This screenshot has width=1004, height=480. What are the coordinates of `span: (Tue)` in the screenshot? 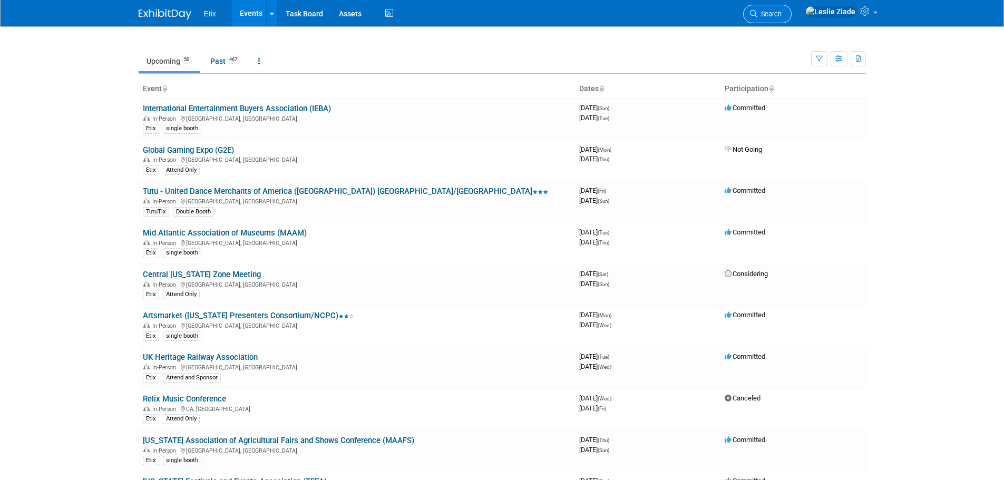 It's located at (604, 233).